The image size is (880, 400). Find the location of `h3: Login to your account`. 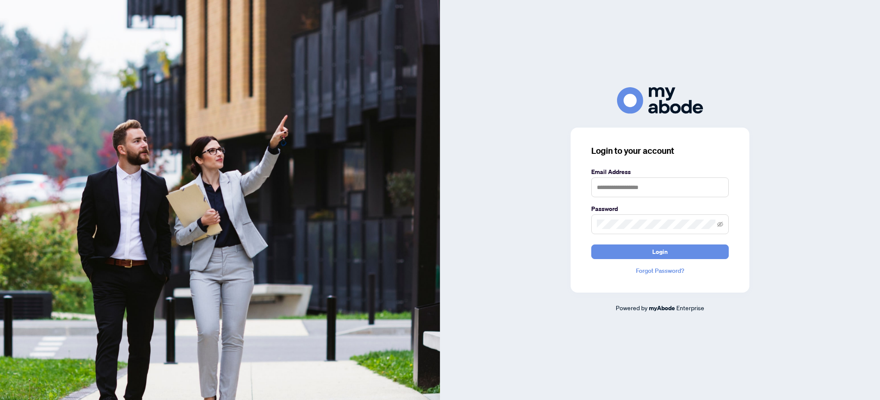

h3: Login to your account is located at coordinates (660, 151).